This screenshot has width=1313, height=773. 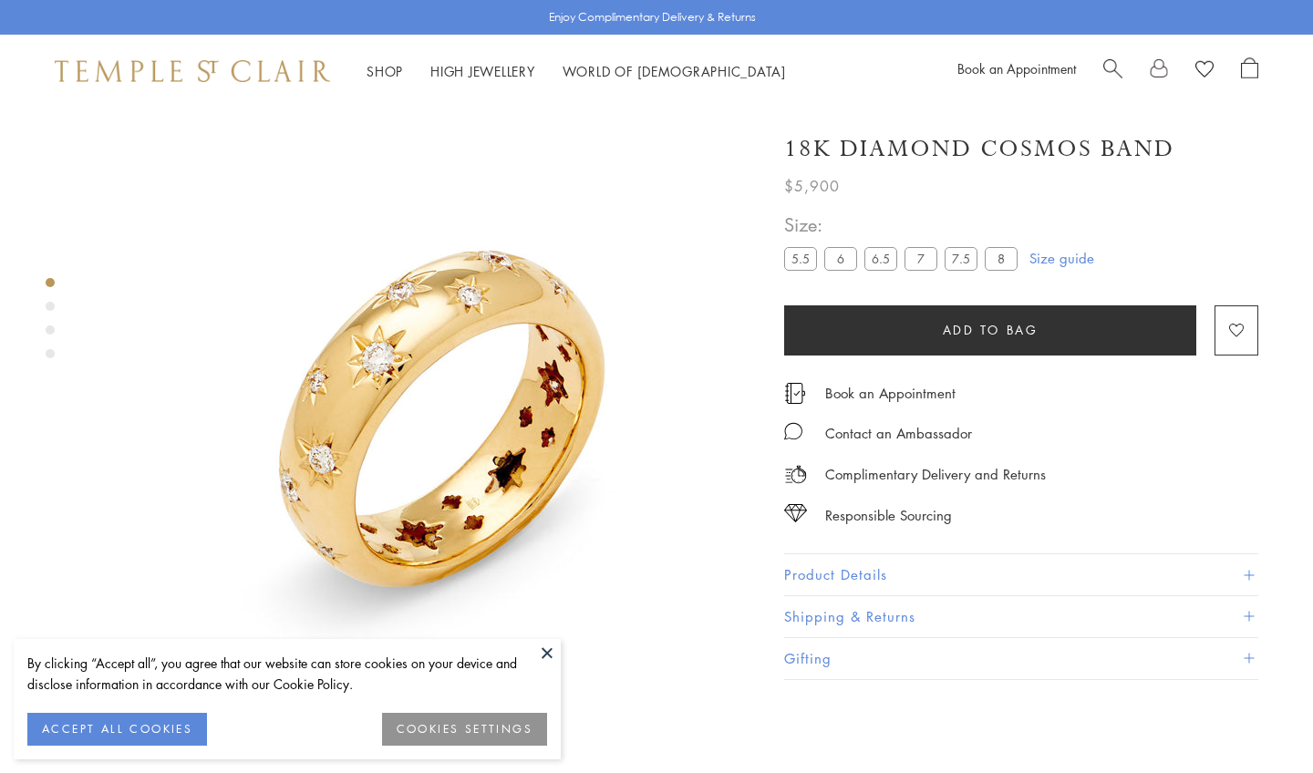 I want to click on p: Complimentary Delivery and Returns, so click(x=936, y=474).